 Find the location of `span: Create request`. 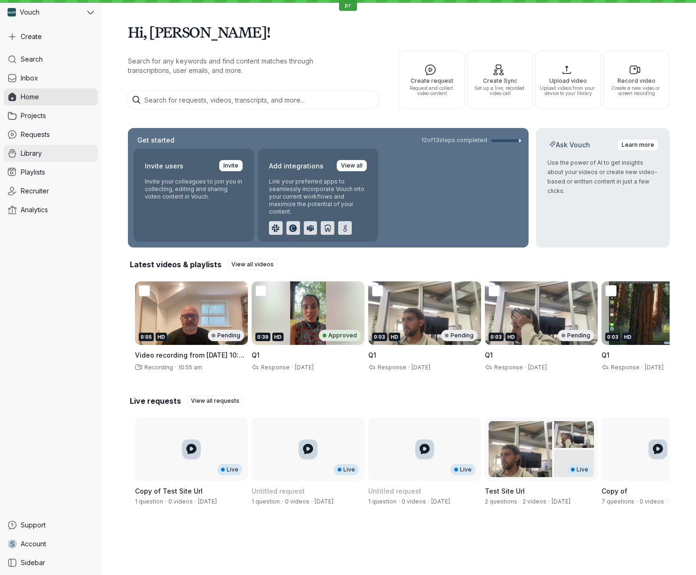

span: Create request is located at coordinates (432, 80).